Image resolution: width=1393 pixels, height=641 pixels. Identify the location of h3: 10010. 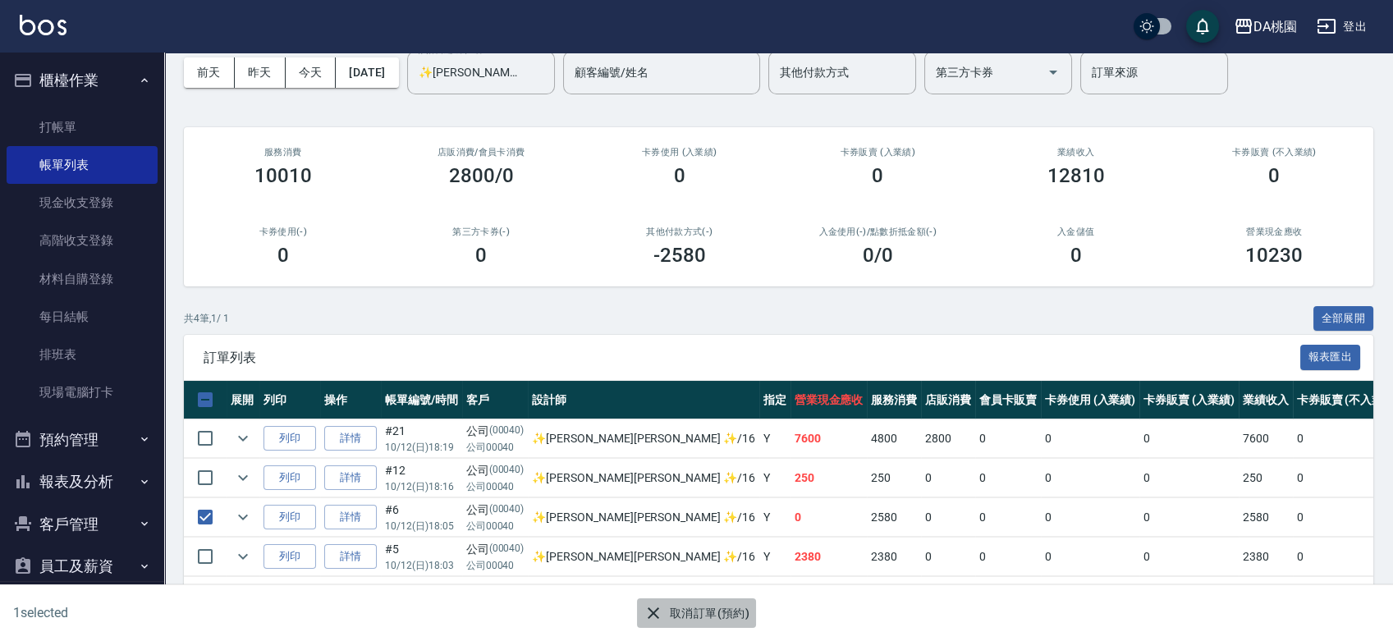
(283, 176).